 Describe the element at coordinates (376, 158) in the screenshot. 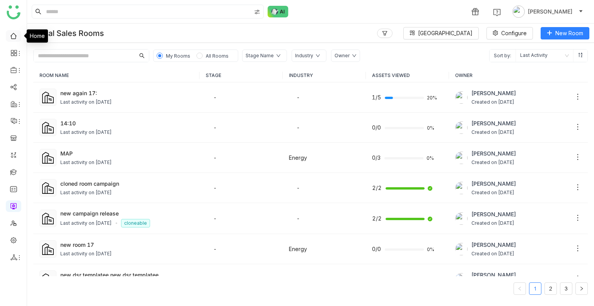

I see `span: 0/3` at that location.